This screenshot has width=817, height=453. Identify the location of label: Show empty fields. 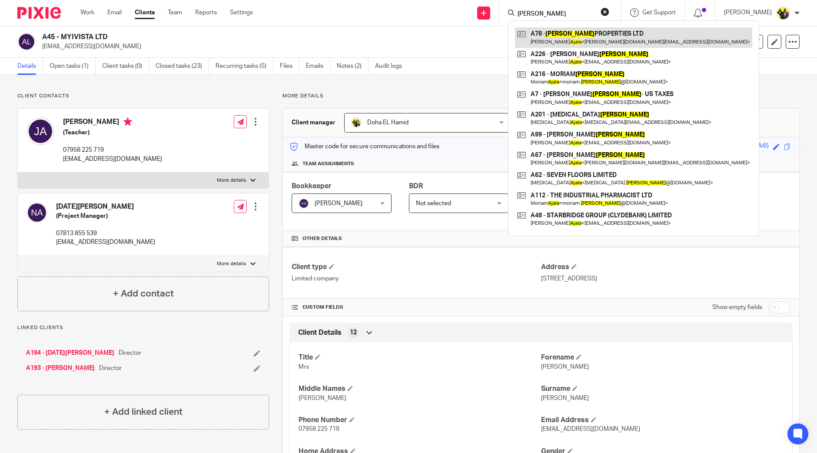
(737, 307).